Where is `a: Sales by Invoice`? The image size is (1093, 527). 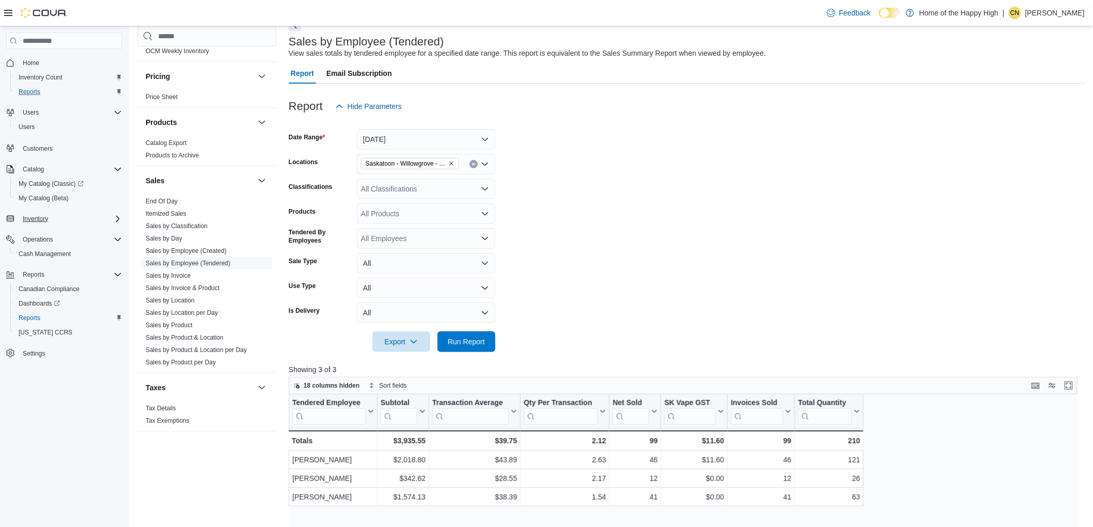 a: Sales by Invoice is located at coordinates (168, 276).